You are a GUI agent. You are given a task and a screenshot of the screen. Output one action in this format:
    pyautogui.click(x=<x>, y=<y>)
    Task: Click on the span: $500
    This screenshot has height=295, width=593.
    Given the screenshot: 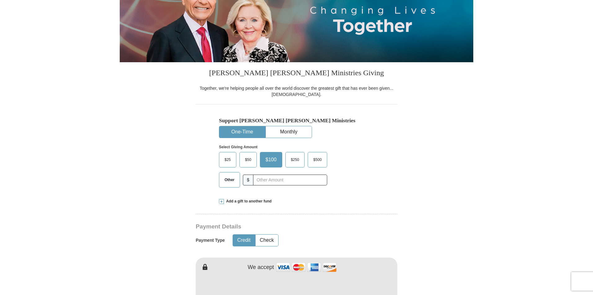 What is the action you would take?
    pyautogui.click(x=317, y=160)
    